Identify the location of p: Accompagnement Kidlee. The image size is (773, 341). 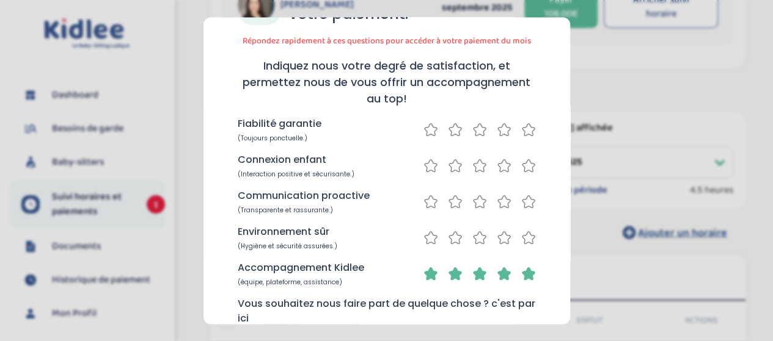
(301, 268).